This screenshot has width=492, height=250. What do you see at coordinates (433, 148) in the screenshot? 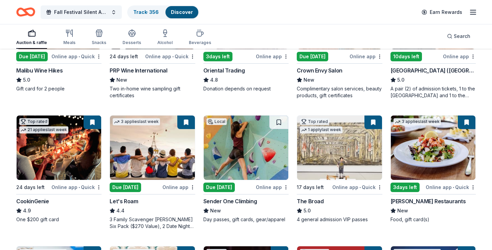
I see `img: Image for Cameron Mitchell Restaurants` at bounding box center [433, 148].